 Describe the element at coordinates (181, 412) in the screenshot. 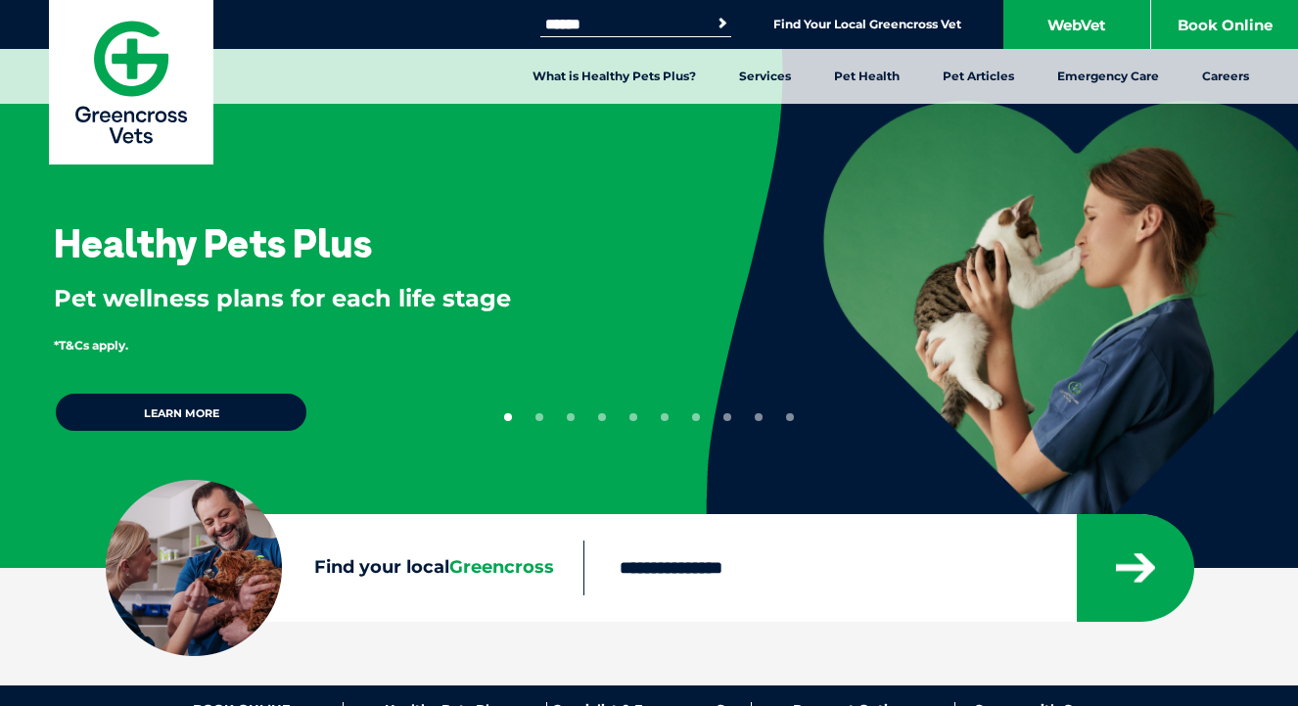

I see `a: Learn more` at that location.